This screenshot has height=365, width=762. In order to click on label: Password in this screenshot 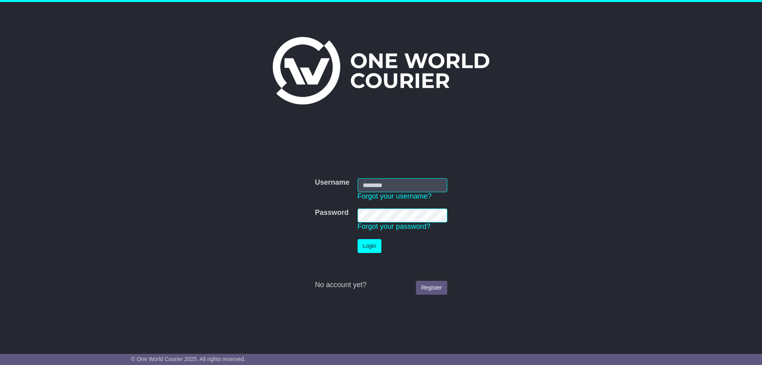, I will do `click(331, 213)`.